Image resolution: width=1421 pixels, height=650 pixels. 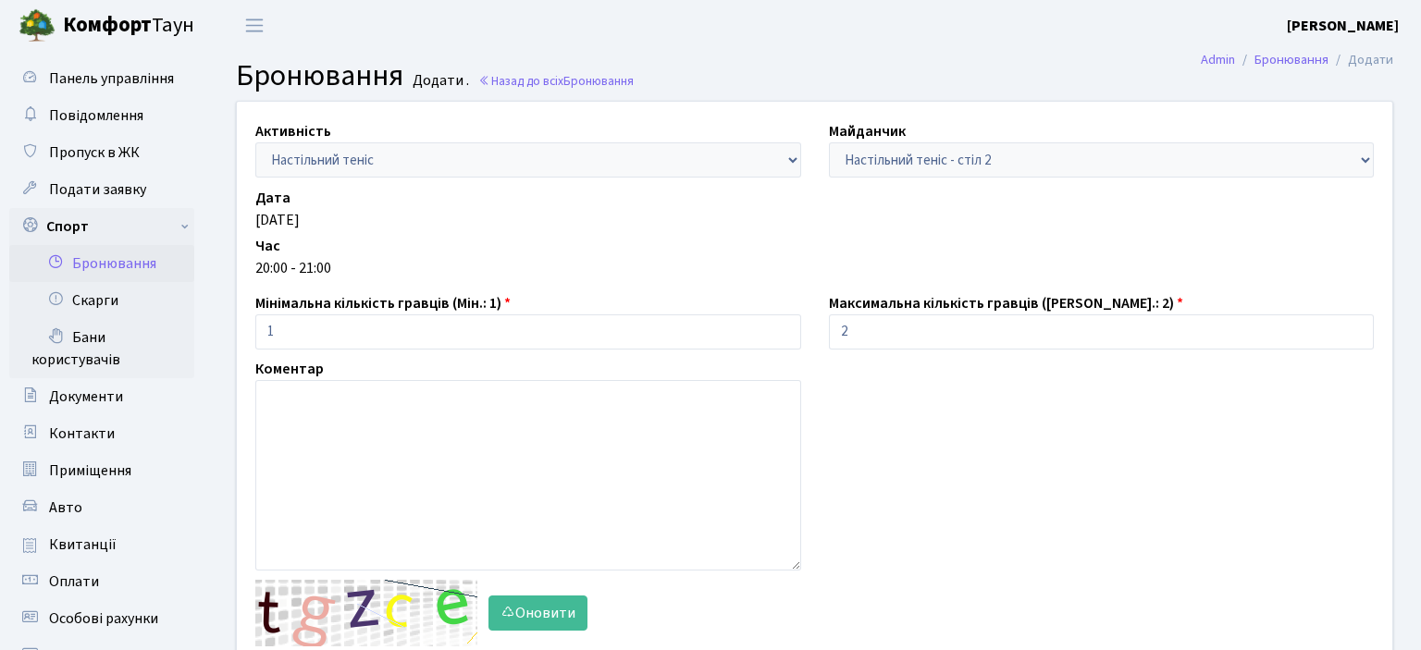 What do you see at coordinates (102, 190) in the screenshot?
I see `a: Подати заявку` at bounding box center [102, 190].